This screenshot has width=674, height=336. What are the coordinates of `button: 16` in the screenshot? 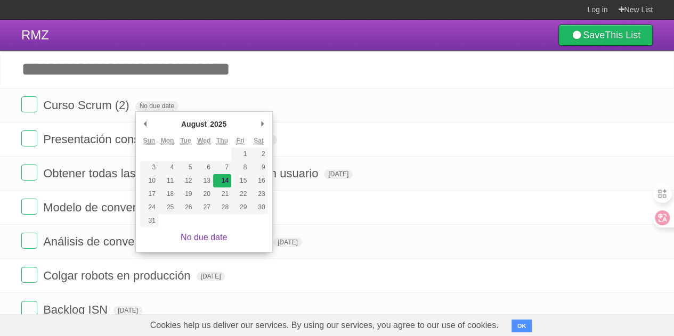 It's located at (258, 181).